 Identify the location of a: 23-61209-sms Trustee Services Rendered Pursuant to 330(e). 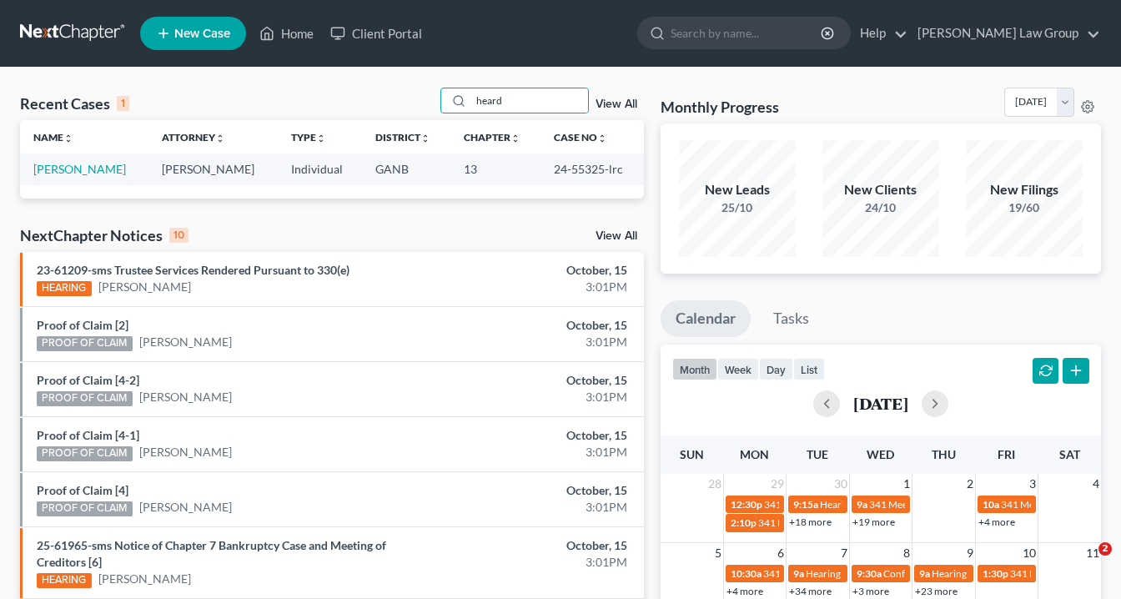
(193, 269).